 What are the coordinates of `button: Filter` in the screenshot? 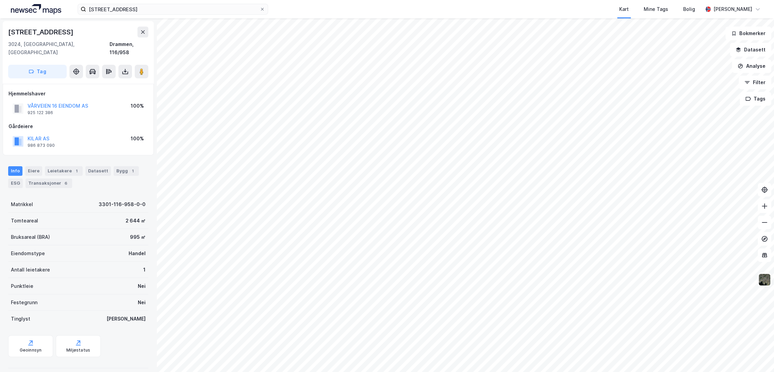 It's located at (755, 82).